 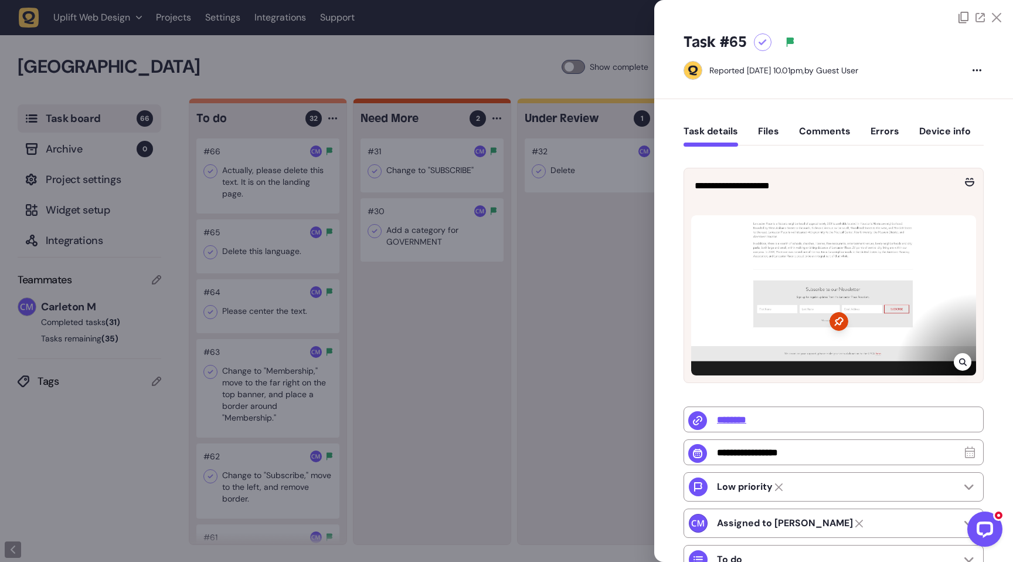 I want to click on img: Guest User, so click(x=693, y=70).